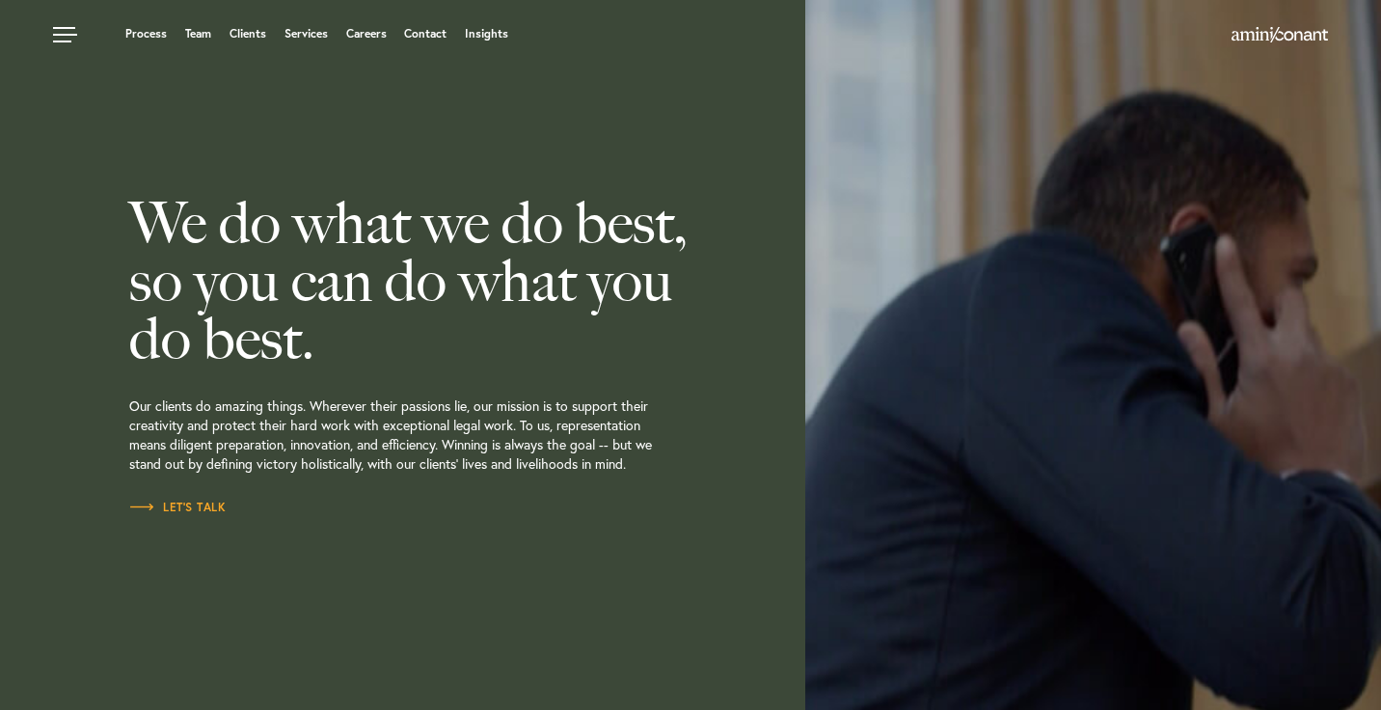 The height and width of the screenshot is (710, 1381). I want to click on a: Services, so click(306, 34).